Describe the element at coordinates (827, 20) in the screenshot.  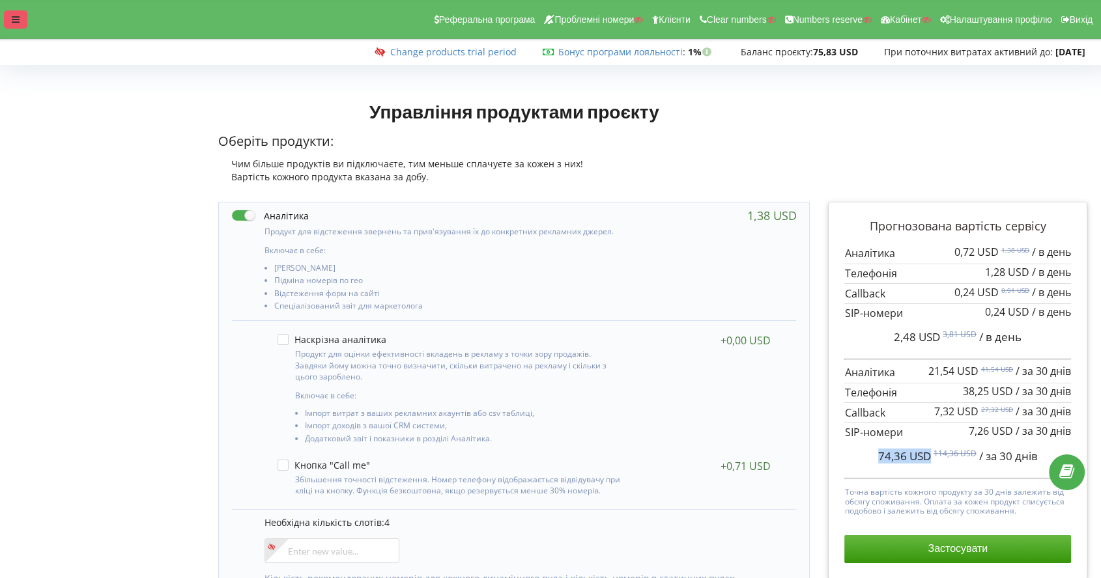
I see `span: Numbers reserve` at that location.